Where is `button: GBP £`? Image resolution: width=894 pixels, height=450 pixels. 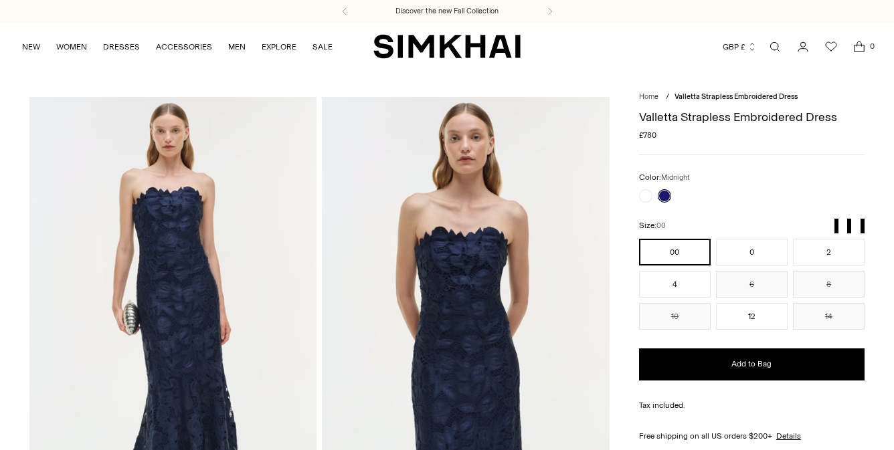 button: GBP £ is located at coordinates (740, 47).